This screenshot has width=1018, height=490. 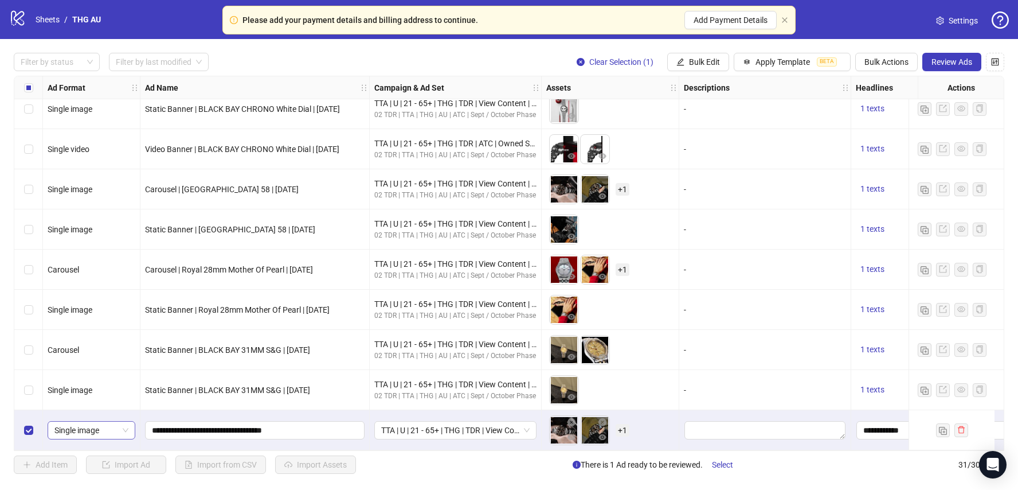 I want to click on div: Resize Campaign & Ad Set column, so click(x=540, y=87).